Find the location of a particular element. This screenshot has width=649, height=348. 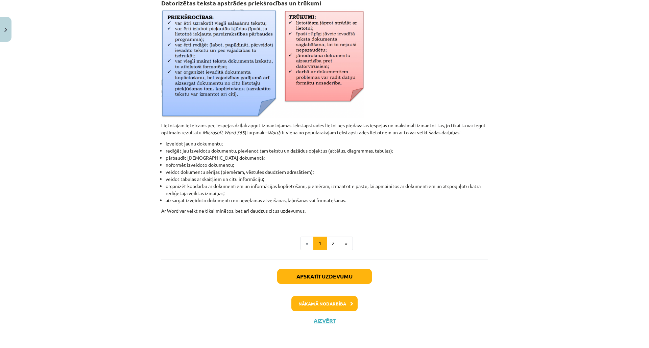

button: Apskatīt uzdevumu is located at coordinates (324, 277).